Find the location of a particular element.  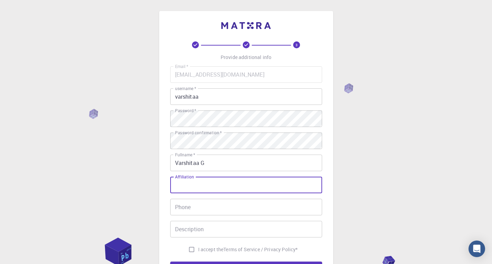

div: Open Intercom Messenger is located at coordinates (477, 249).